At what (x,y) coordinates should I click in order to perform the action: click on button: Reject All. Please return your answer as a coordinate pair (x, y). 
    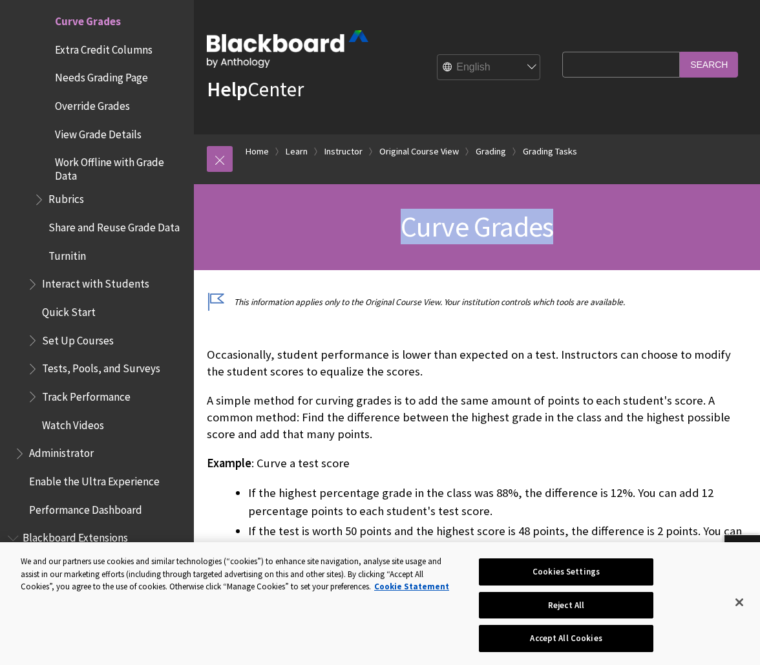
    Looking at the image, I should click on (566, 605).